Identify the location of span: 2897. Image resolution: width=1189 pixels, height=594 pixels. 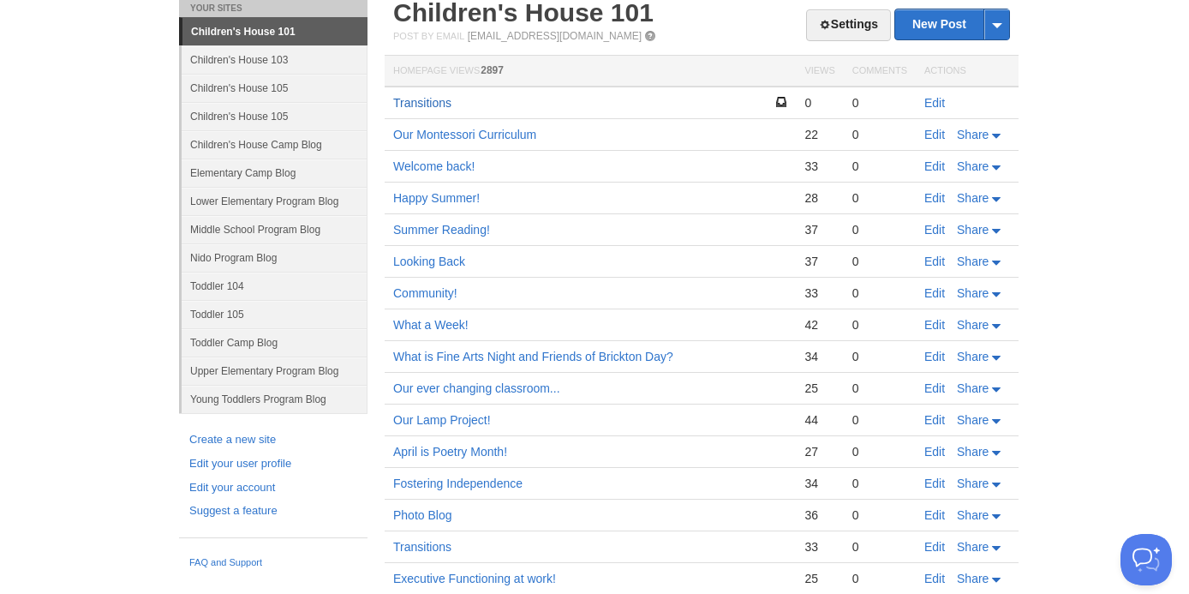
(492, 70).